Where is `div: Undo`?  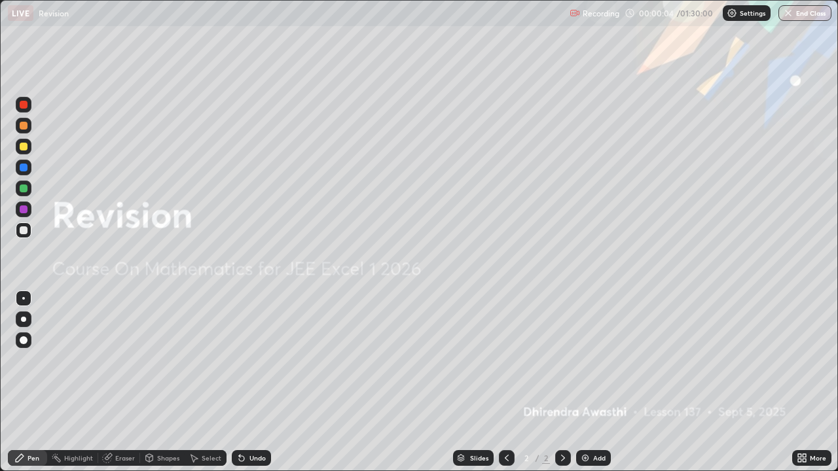 div: Undo is located at coordinates (257, 458).